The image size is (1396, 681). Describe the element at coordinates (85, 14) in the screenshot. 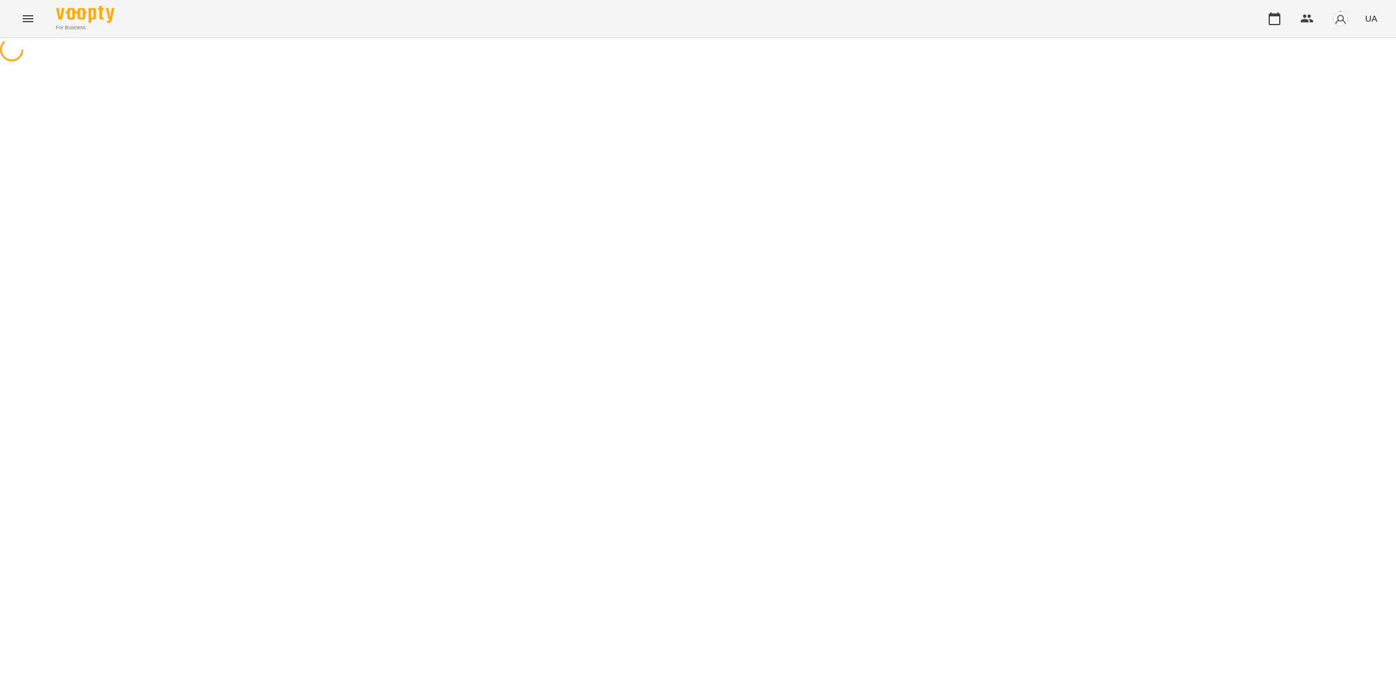

I see `img: Voopty Logo` at that location.